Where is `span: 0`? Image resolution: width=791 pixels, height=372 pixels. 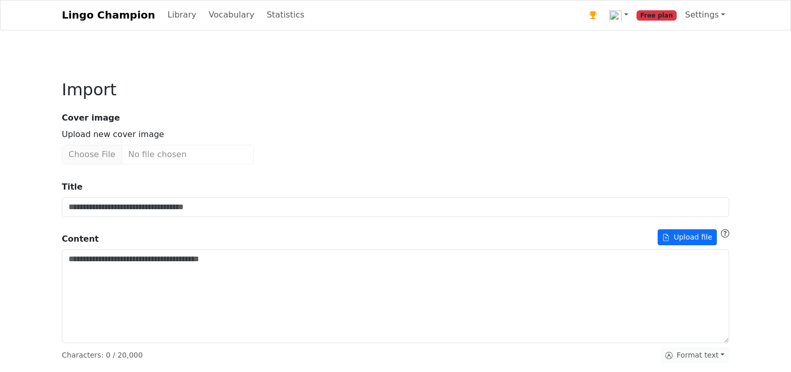
span: 0 is located at coordinates (108, 355).